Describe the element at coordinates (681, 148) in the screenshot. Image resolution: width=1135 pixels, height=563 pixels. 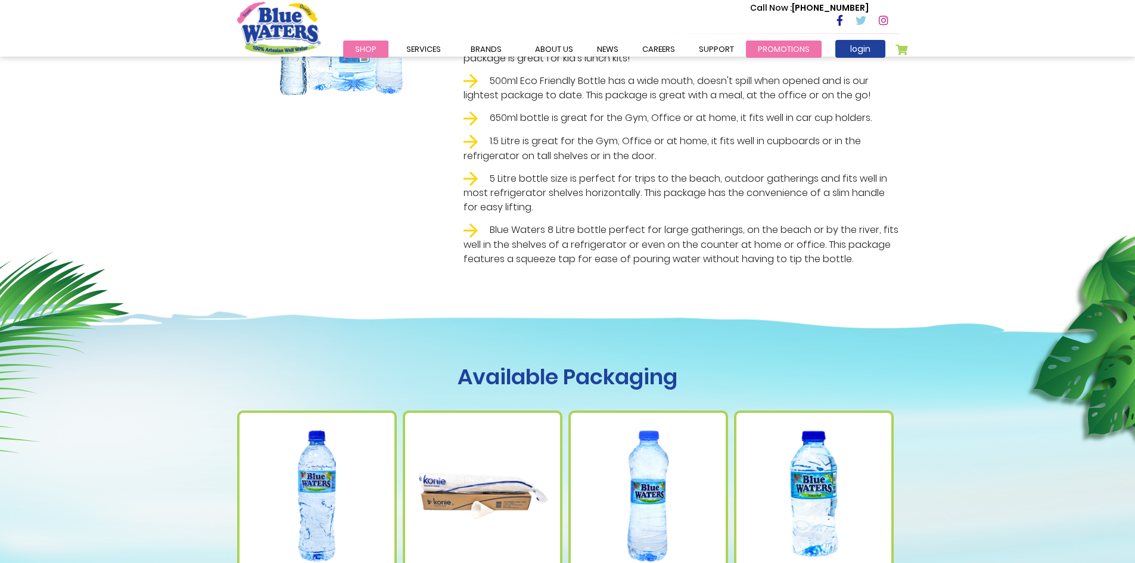
I see `li: 1.5 Litre is great for the Gym, Office or at home, it fits well in cupboards or in the refrigerat...` at that location.